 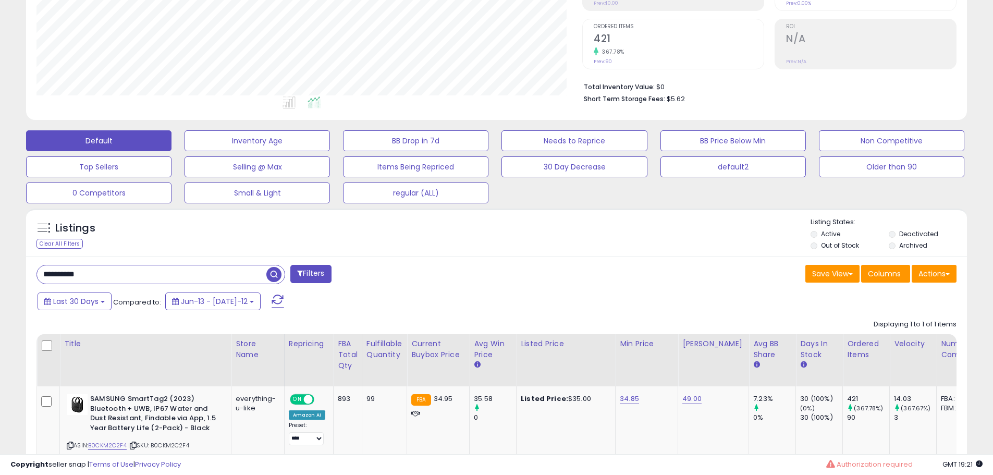 What do you see at coordinates (415, 193) in the screenshot?
I see `button: regular (ALL)` at bounding box center [415, 193].